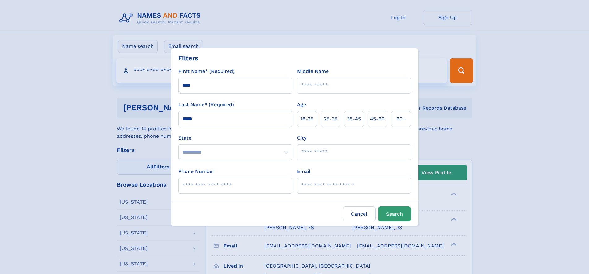 The width and height of the screenshot is (589, 274). What do you see at coordinates (302, 138) in the screenshot?
I see `label: City` at bounding box center [302, 138].